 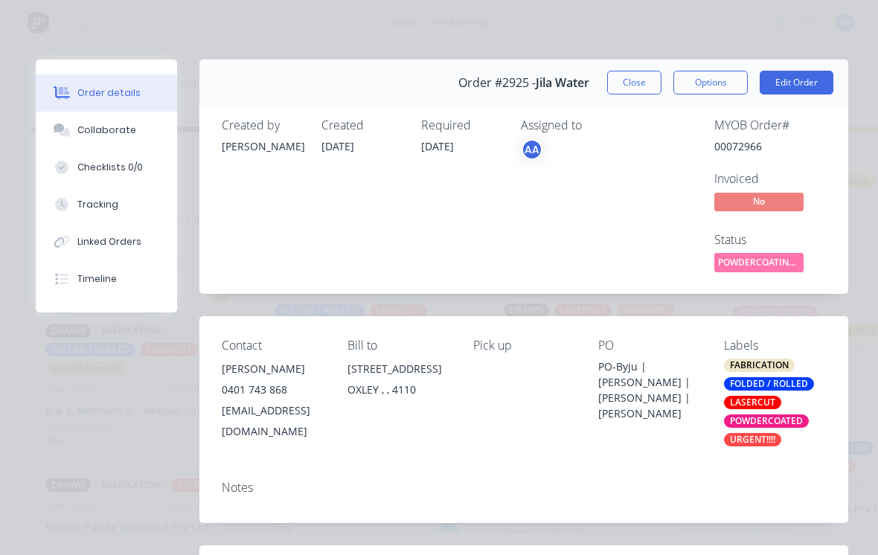 I want to click on div: Checklists 0/0, so click(x=110, y=167).